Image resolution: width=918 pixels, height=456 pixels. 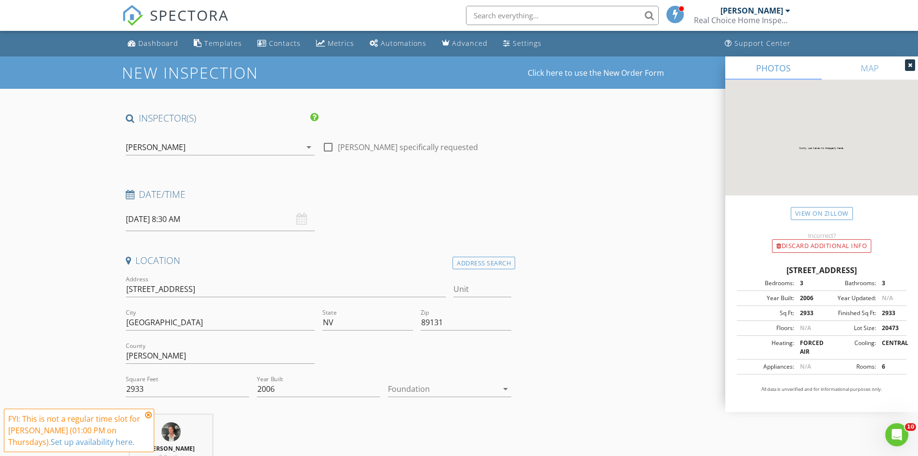 What do you see at coordinates (849, 347) in the screenshot?
I see `div: Cooling:` at bounding box center [849, 347].